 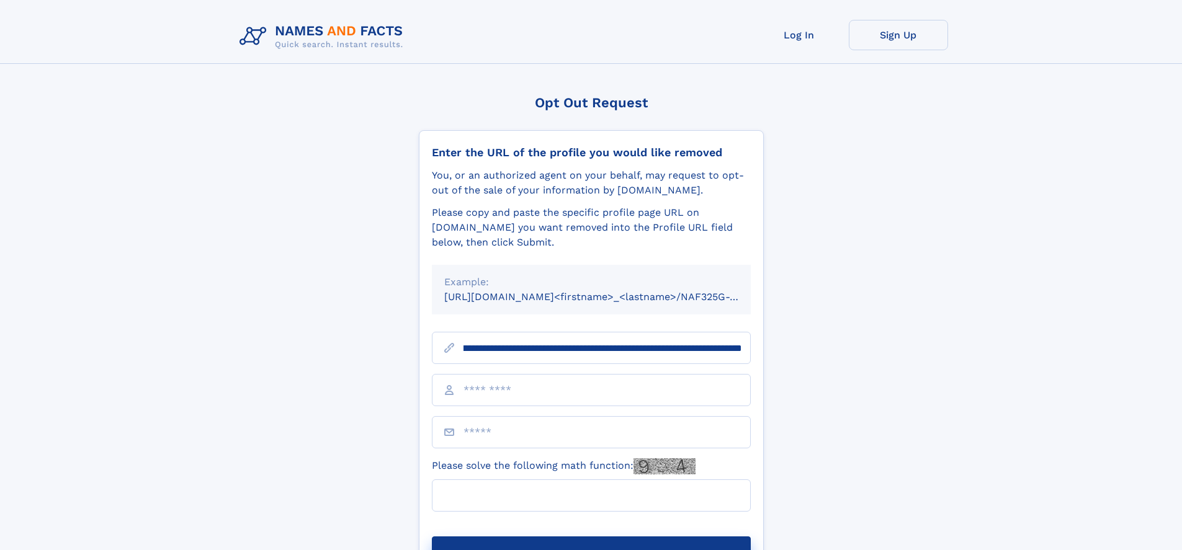 I want to click on a: Log In, so click(x=799, y=35).